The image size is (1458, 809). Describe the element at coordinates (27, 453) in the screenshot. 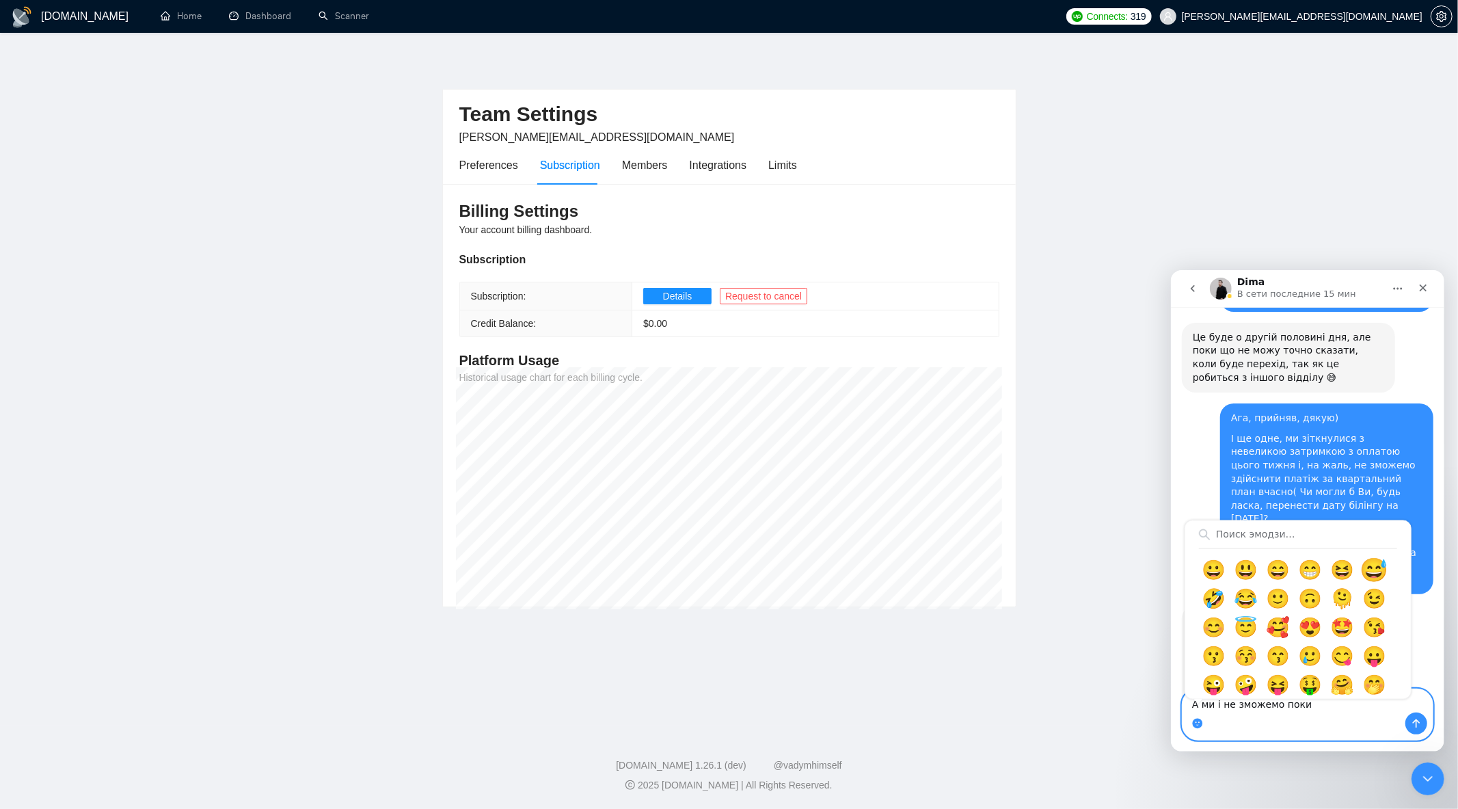

I see `button: Средство выбора эмодзи` at that location.